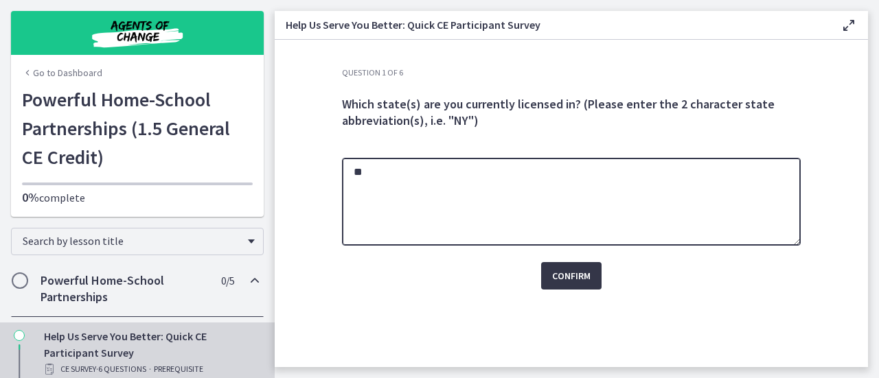  What do you see at coordinates (137, 33) in the screenshot?
I see `img: Agents of Change Social Work Test Prep` at bounding box center [137, 33].